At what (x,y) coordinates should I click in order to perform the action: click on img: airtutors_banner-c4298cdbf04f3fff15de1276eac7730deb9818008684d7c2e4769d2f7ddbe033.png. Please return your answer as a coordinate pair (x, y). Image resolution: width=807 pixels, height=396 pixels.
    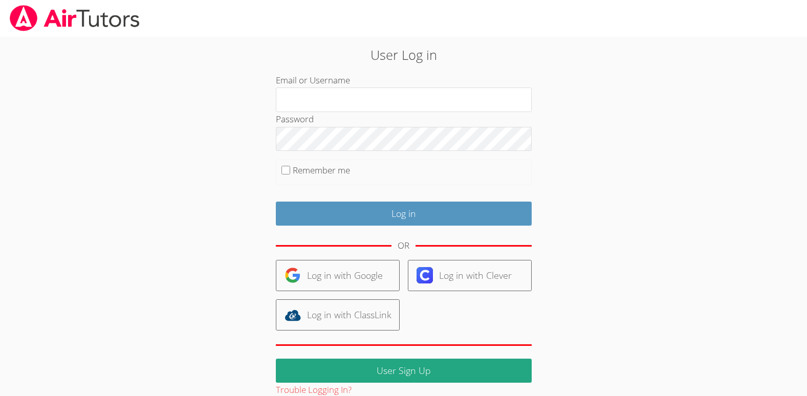
    Looking at the image, I should click on (75, 18).